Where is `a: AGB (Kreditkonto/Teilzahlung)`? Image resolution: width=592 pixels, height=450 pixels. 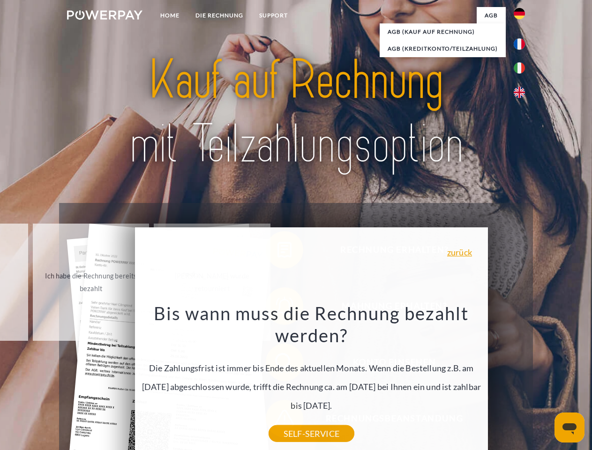
a: AGB (Kreditkonto/Teilzahlung) is located at coordinates (442, 49).